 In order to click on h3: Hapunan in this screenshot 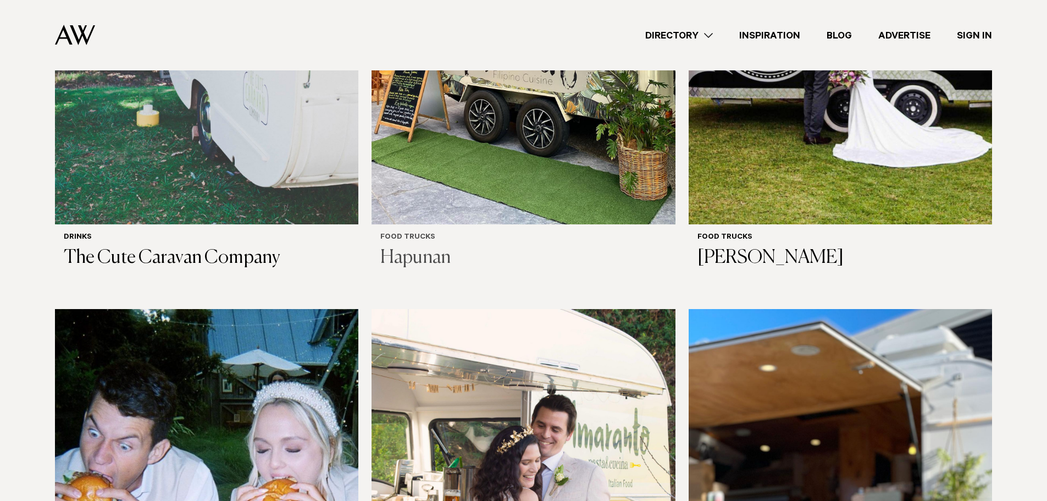, I will do `click(523, 258)`.